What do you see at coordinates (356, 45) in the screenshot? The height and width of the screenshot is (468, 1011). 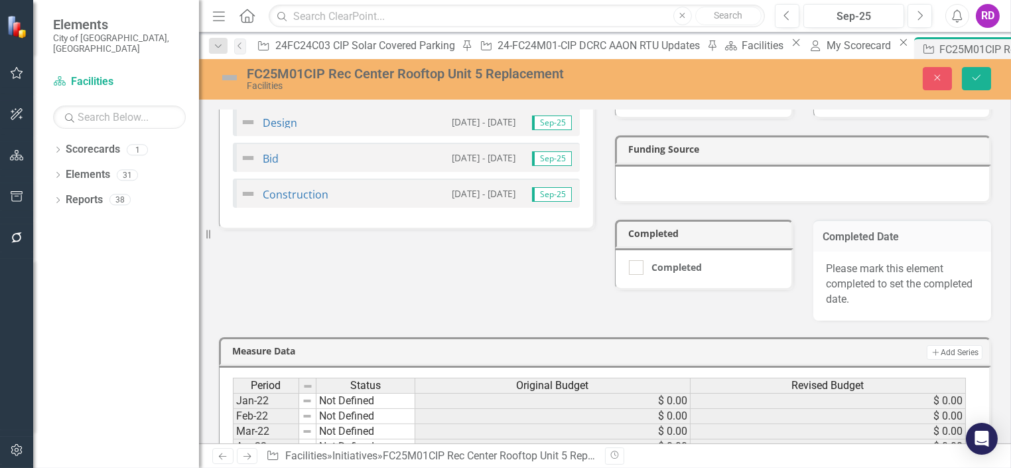 I see `a: 24FC24C03 CIP Solar Covered Parking` at bounding box center [356, 45].